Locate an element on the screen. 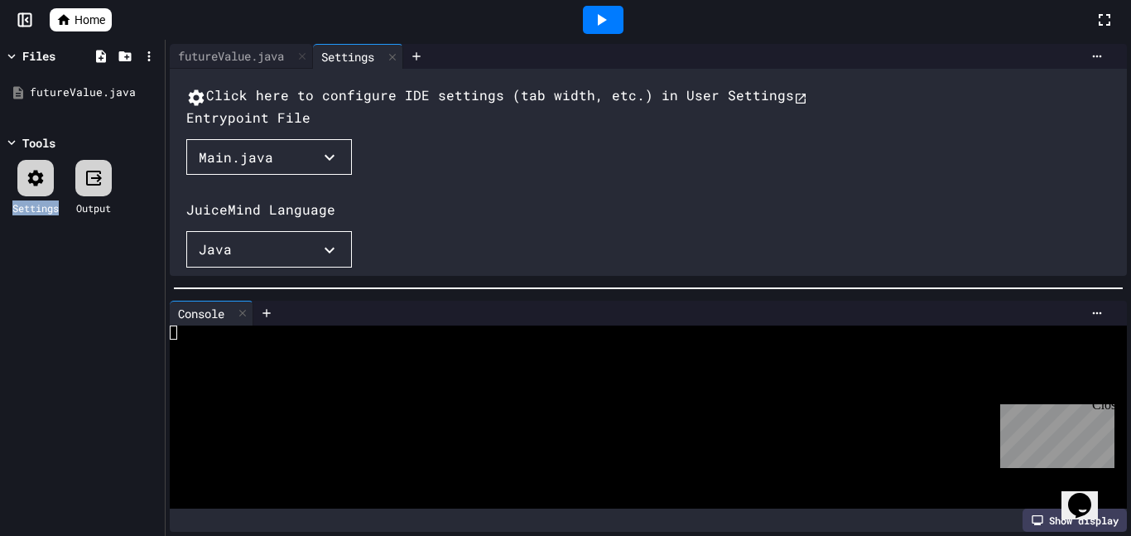  div: Show display is located at coordinates (1075, 520).